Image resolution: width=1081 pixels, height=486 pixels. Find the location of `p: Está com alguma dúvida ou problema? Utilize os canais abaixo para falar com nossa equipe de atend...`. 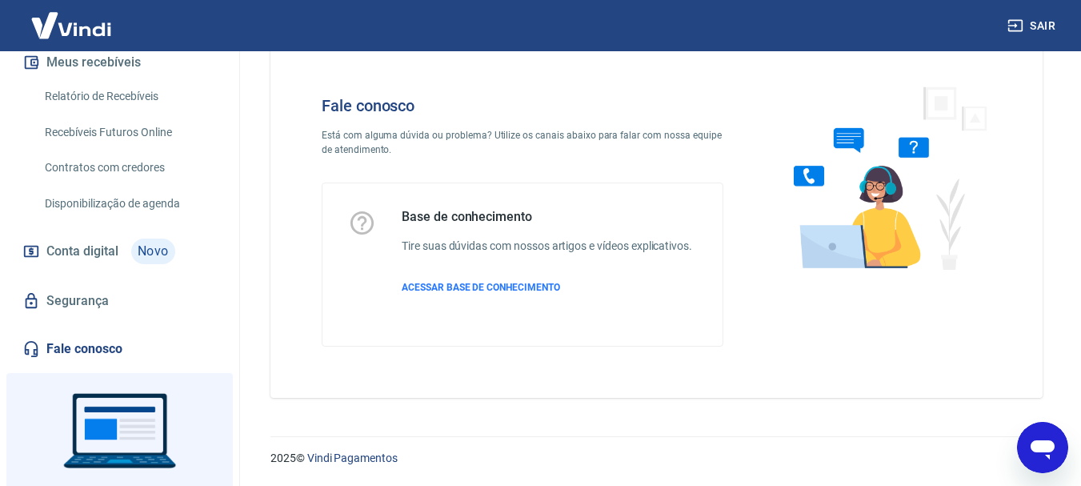

p: Está com alguma dúvida ou problema? Utilize os canais abaixo para falar com nossa equipe de atend... is located at coordinates (522, 142).